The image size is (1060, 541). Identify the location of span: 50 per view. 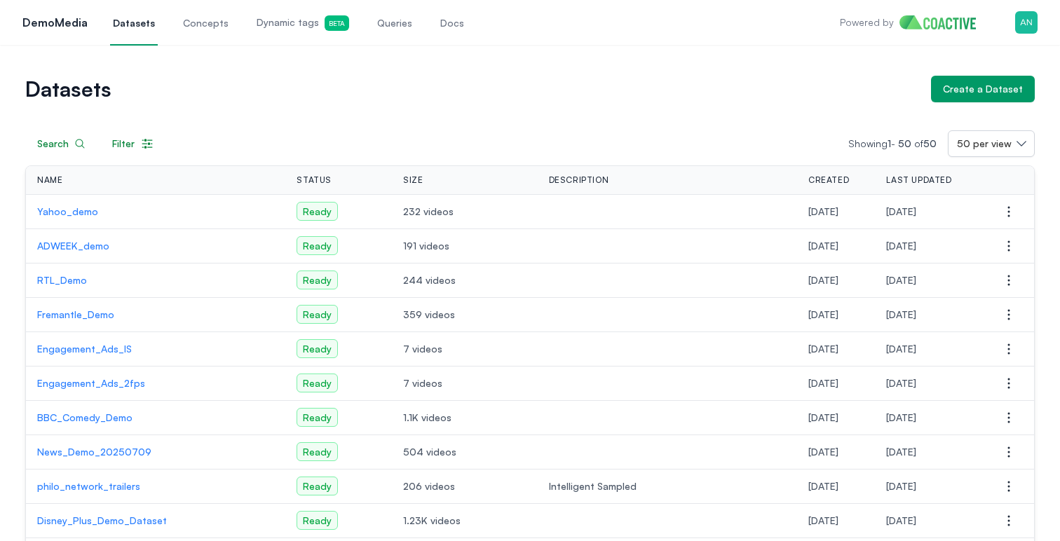
(985, 144).